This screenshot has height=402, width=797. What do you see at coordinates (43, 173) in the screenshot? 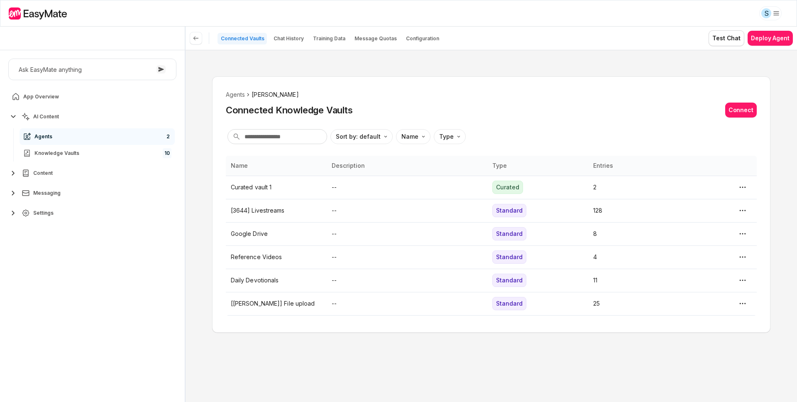
I see `span: Content` at bounding box center [43, 173].